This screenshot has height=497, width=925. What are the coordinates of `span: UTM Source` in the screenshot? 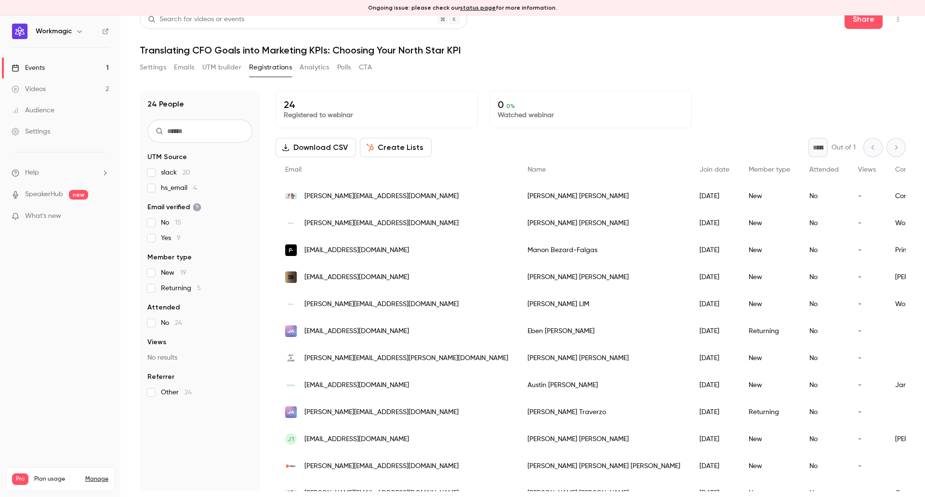 It's located at (167, 157).